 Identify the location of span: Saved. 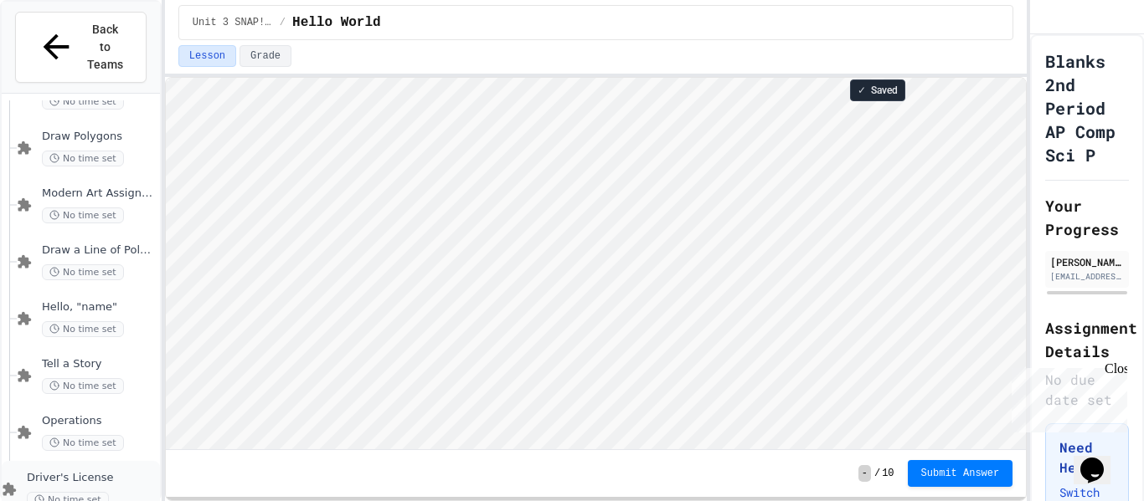
(884, 90).